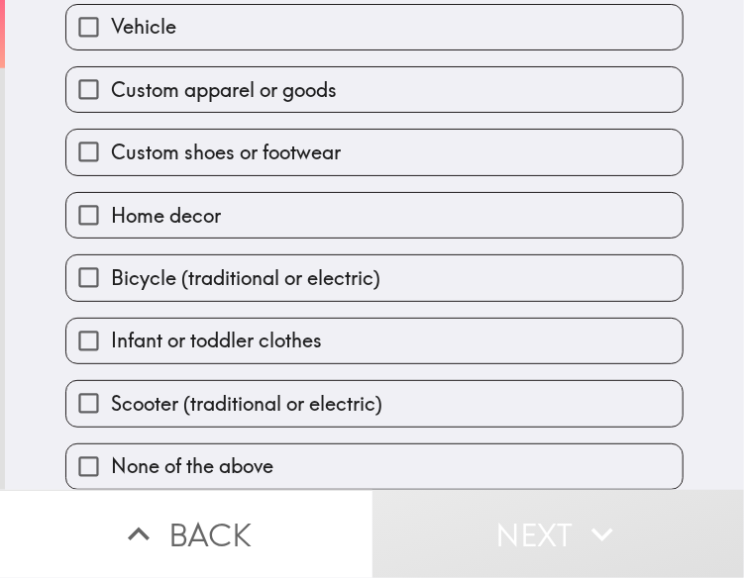 This screenshot has width=744, height=578. Describe the element at coordinates (246, 278) in the screenshot. I see `span: Bicycle (traditional or electric)` at that location.